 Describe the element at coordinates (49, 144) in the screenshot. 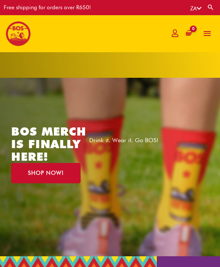

I see `a: BOS MERCH IS FINALLY HERE!` at that location.